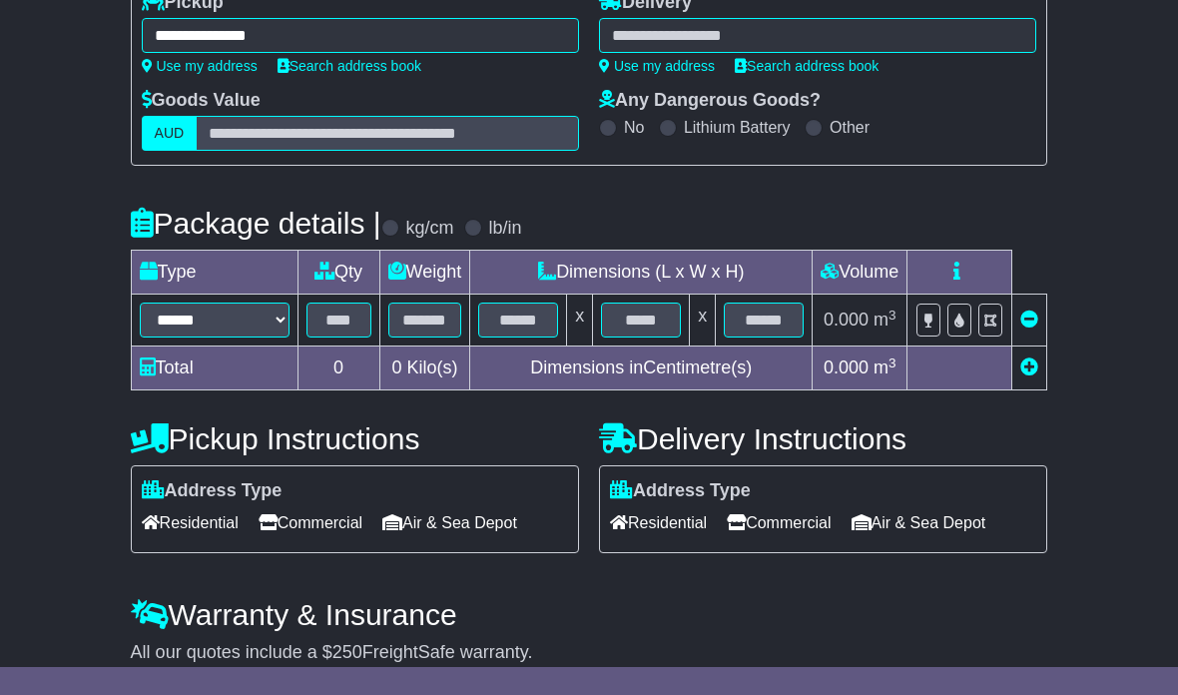  What do you see at coordinates (589, 653) in the screenshot?
I see `div: All our quotes include a $ FreightSafe warranty.` at bounding box center [589, 653].